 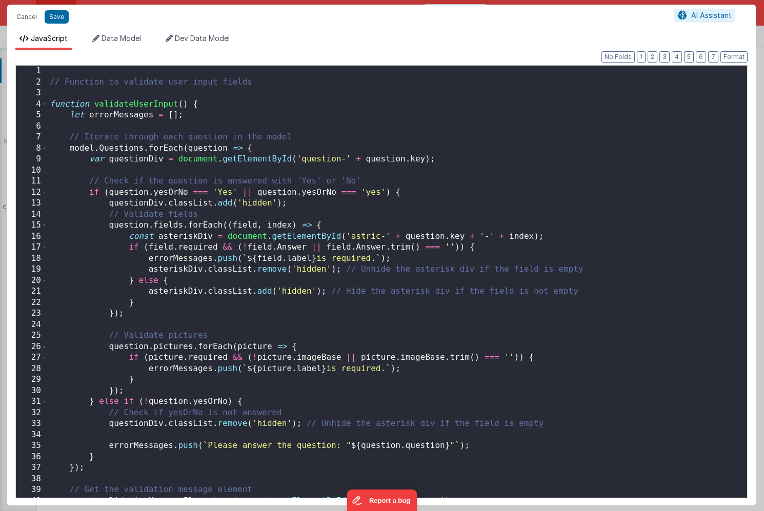 What do you see at coordinates (713, 57) in the screenshot?
I see `button: 7` at bounding box center [713, 57].